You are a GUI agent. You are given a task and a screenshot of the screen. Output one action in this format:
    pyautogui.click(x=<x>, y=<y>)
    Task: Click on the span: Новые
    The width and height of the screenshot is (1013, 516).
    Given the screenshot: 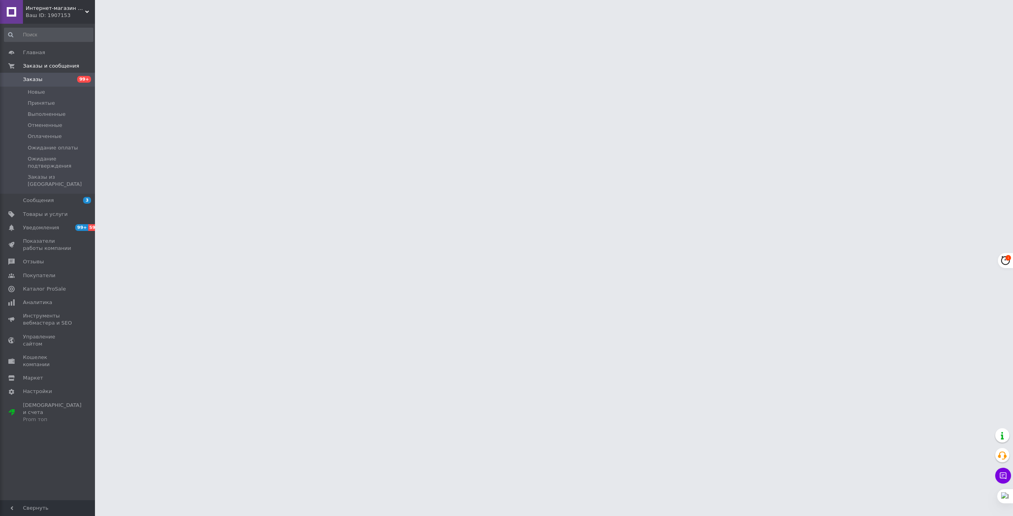 What is the action you would take?
    pyautogui.click(x=36, y=92)
    